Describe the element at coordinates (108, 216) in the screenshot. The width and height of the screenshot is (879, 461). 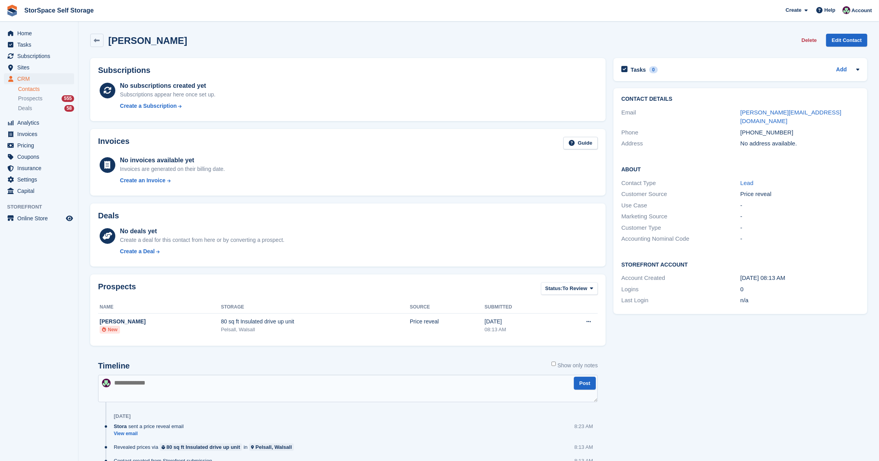
I see `h2: Deals` at that location.